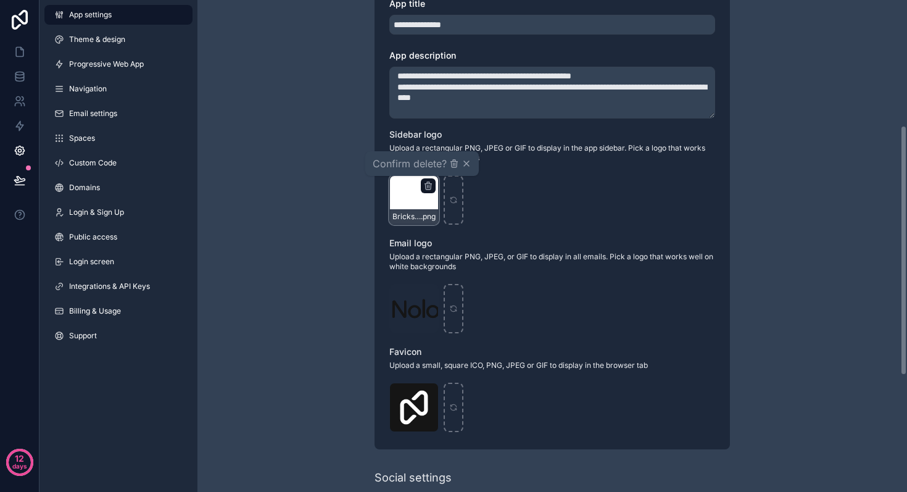 The height and width of the screenshot is (492, 907). I want to click on span: Navigation, so click(88, 89).